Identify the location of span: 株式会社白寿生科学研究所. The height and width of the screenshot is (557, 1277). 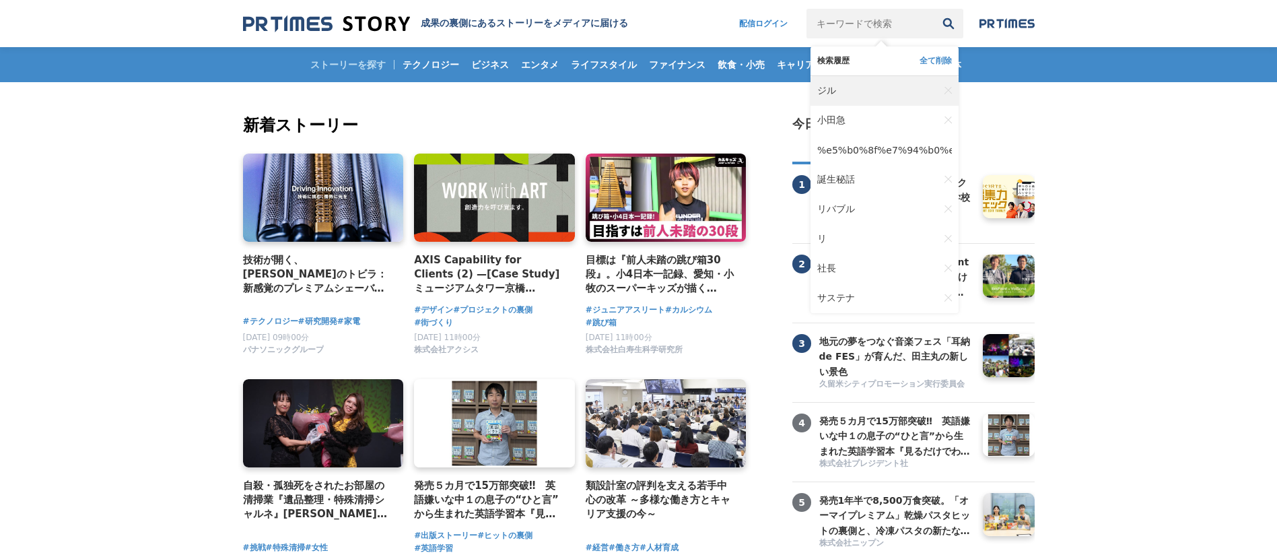
(634, 349).